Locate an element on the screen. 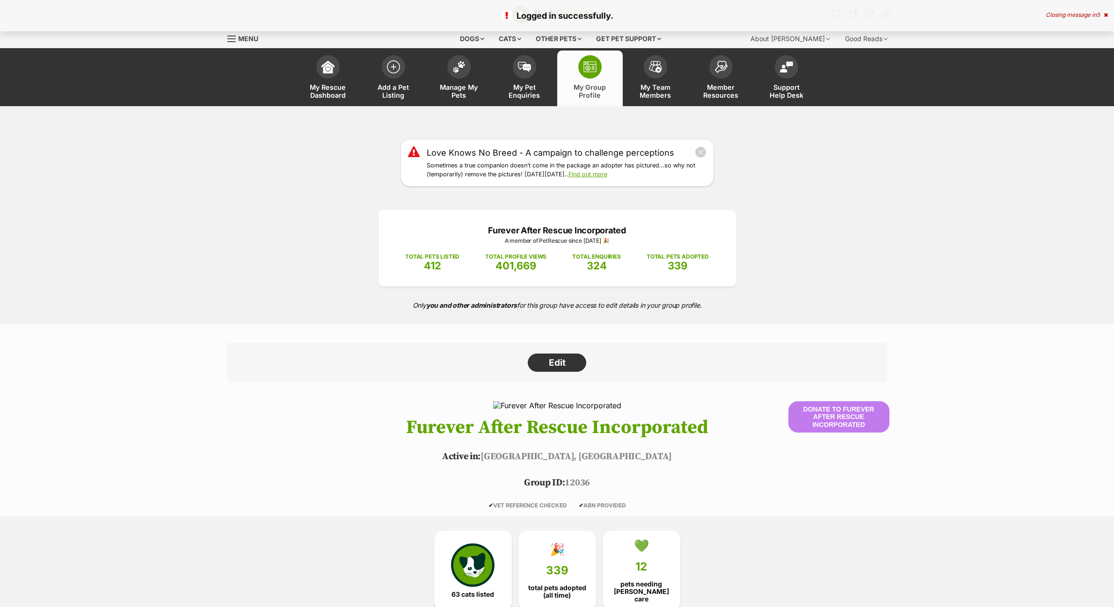 Image resolution: width=1114 pixels, height=607 pixels. div: Other pets is located at coordinates (558, 39).